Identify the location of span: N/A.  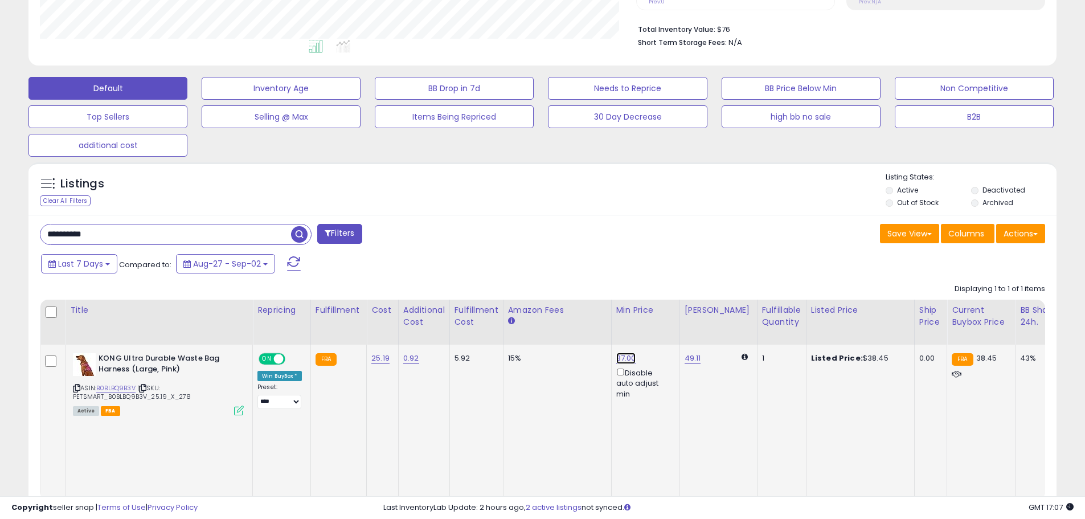
(735, 42).